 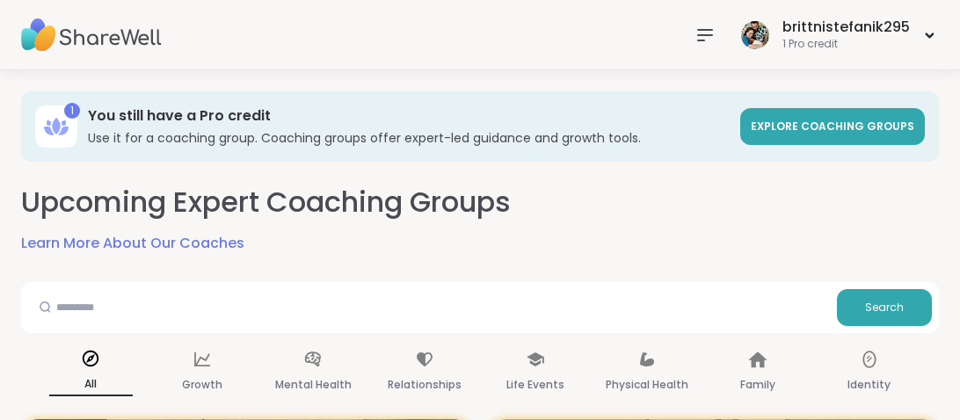 What do you see at coordinates (758, 385) in the screenshot?
I see `p: Family` at bounding box center [758, 385].